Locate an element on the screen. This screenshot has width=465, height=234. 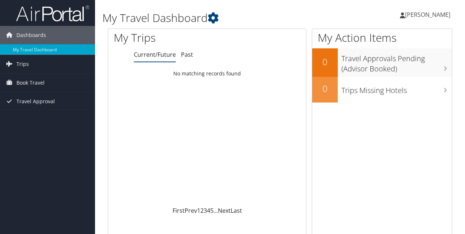
td: No matching records found is located at coordinates (207, 74).